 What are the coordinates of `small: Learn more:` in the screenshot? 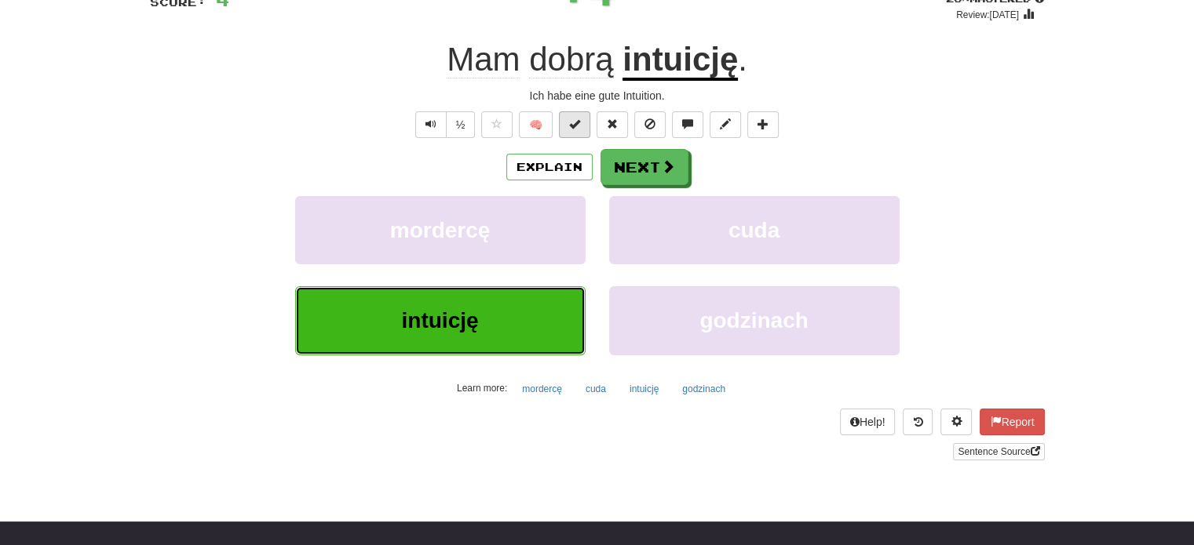 It's located at (482, 389).